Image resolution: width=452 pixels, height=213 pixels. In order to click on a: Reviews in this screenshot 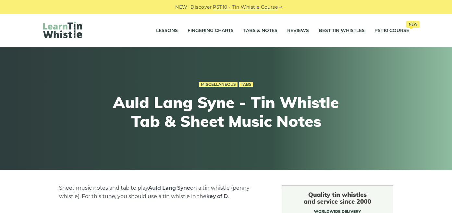, I will do `click(298, 31)`.